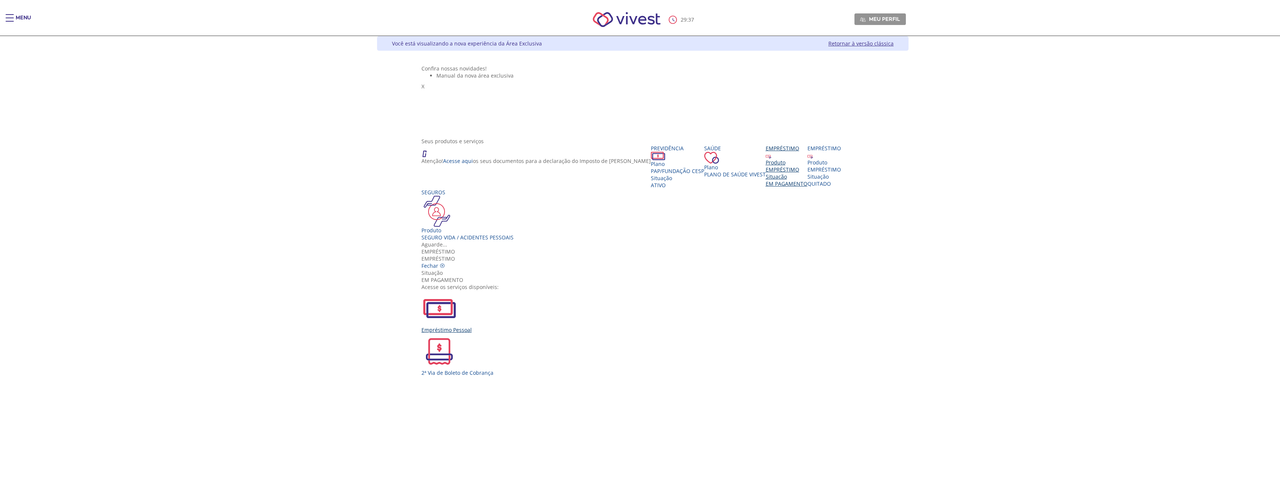 The image size is (1280, 490). What do you see at coordinates (712, 158) in the screenshot?
I see `img: ico_coracao.png` at bounding box center [712, 158].